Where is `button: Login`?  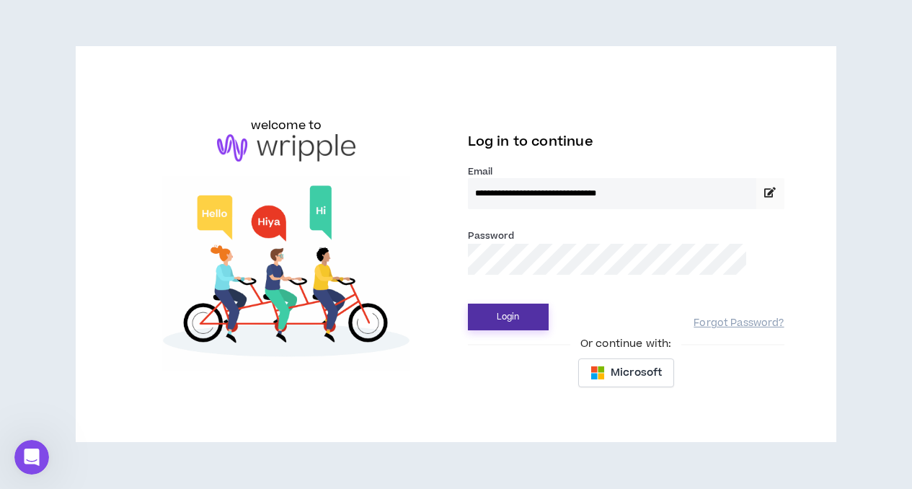 button: Login is located at coordinates (508, 317).